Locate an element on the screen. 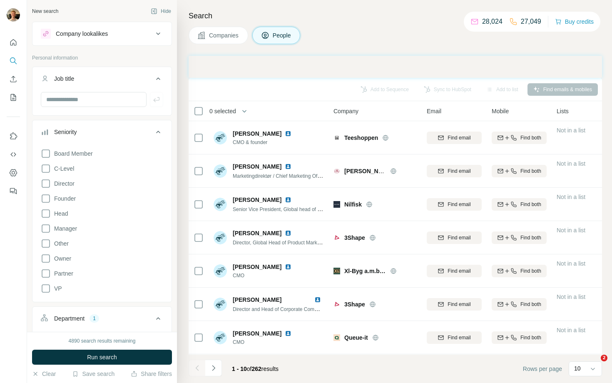 The width and height of the screenshot is (612, 383). div: 1 is located at coordinates (94, 318).